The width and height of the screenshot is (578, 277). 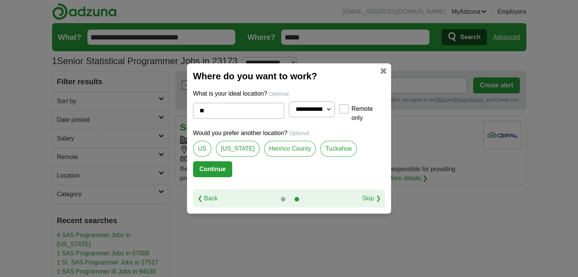 What do you see at coordinates (212, 169) in the screenshot?
I see `button: Continue` at bounding box center [212, 169].